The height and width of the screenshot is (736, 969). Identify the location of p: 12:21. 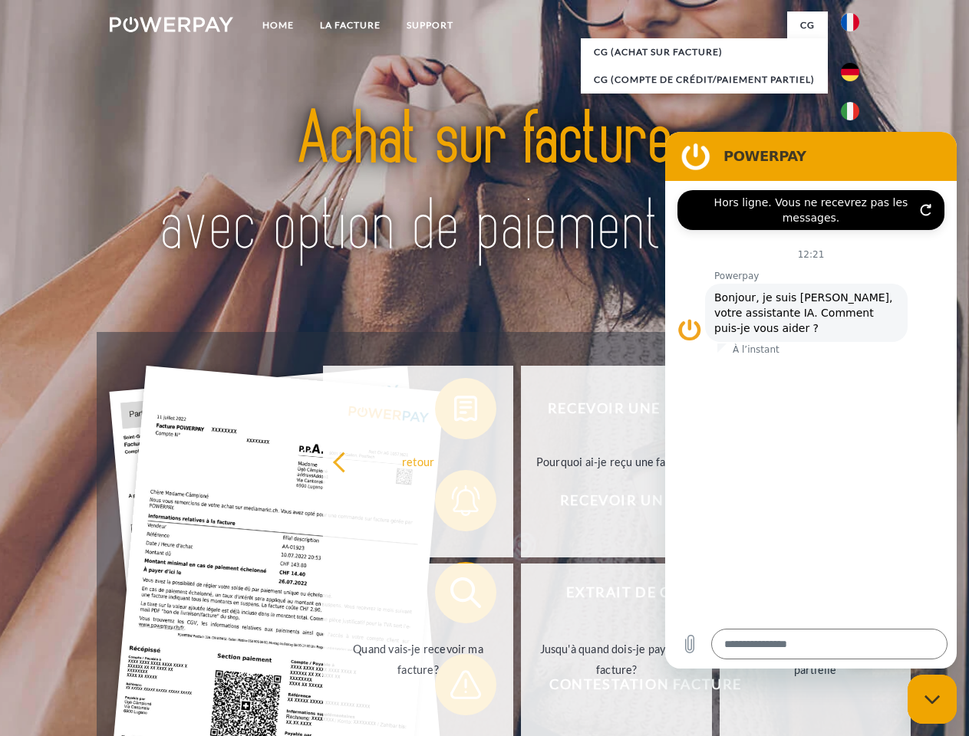
(146, 123).